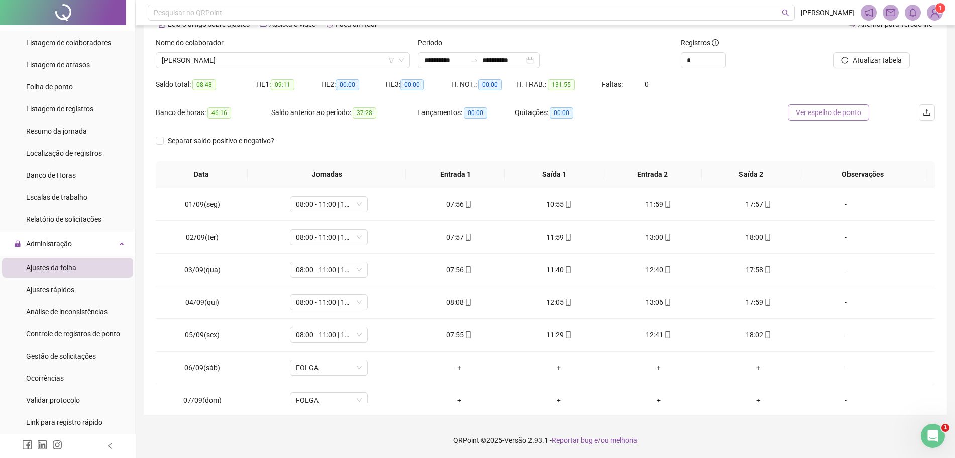 The width and height of the screenshot is (955, 458). What do you see at coordinates (459, 303) in the screenshot?
I see `div: 08:08` at bounding box center [459, 303].